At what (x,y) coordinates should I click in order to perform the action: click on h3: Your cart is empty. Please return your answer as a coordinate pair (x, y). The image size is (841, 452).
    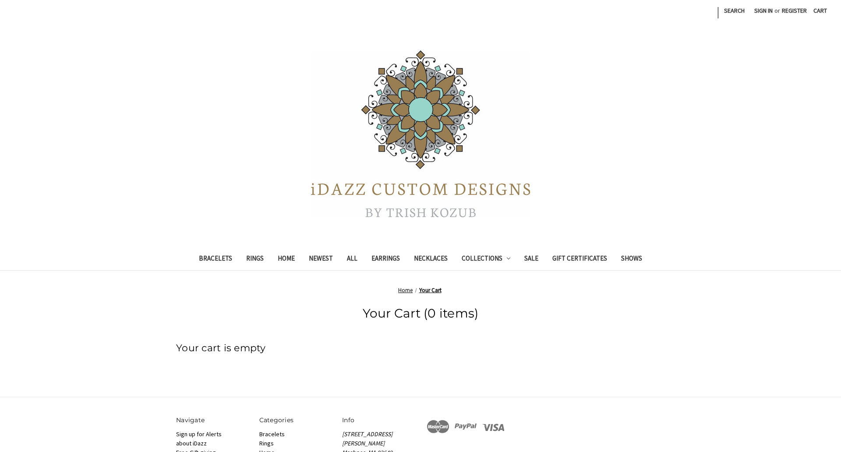
    Looking at the image, I should click on (420, 348).